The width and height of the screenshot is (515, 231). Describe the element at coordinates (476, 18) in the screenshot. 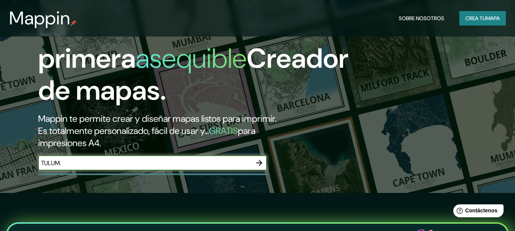

I see `font: Crea tu` at that location.